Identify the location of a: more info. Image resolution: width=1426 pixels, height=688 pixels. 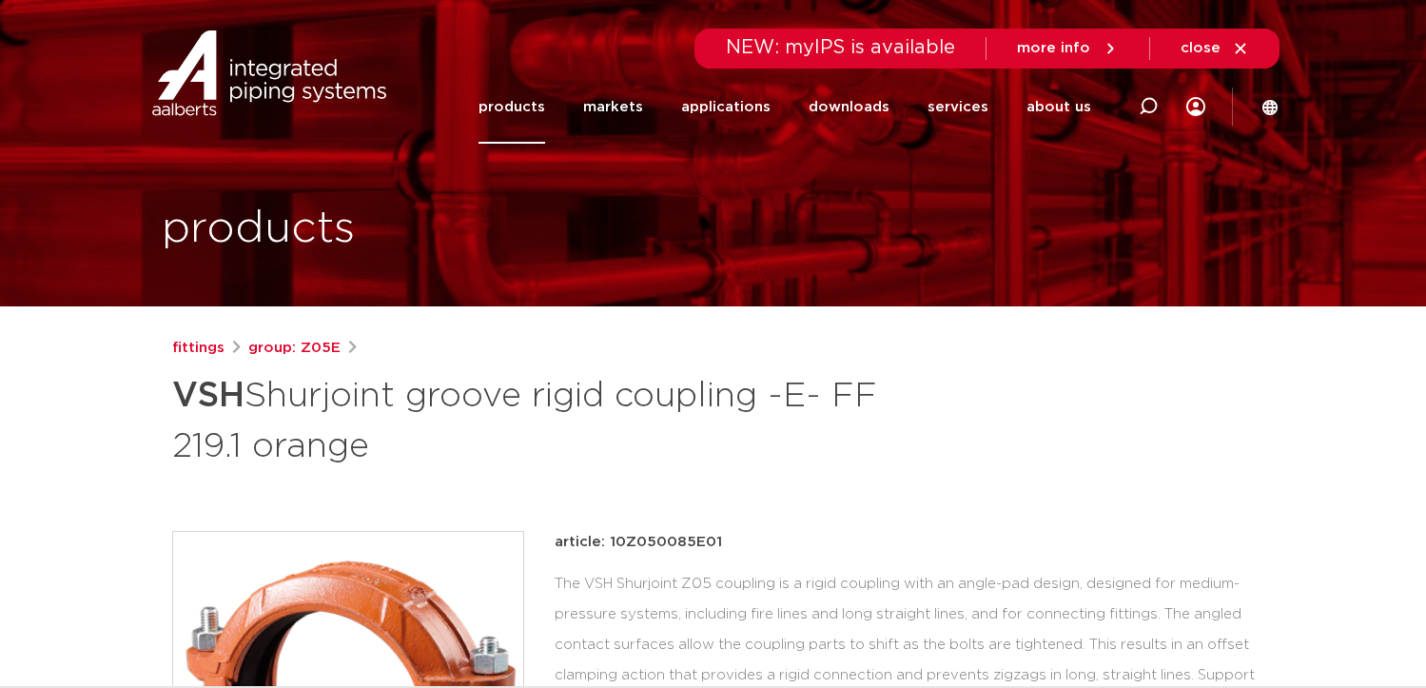
(1067, 49).